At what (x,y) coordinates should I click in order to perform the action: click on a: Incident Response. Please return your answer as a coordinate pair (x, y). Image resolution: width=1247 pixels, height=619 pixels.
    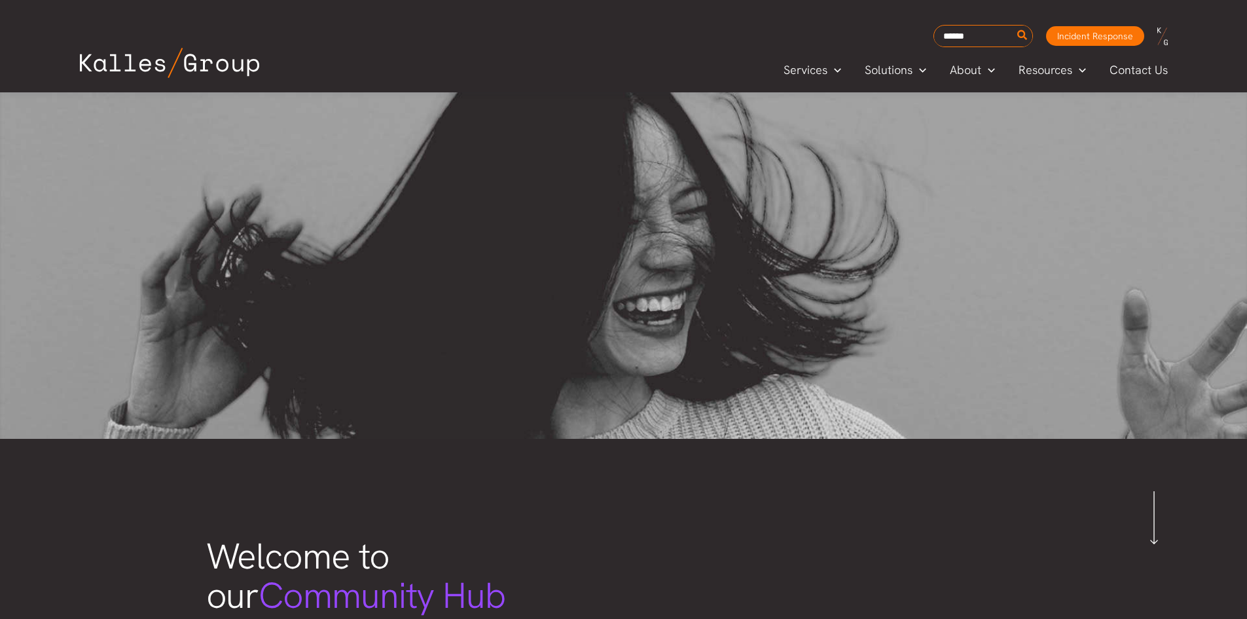
    Looking at the image, I should click on (1095, 36).